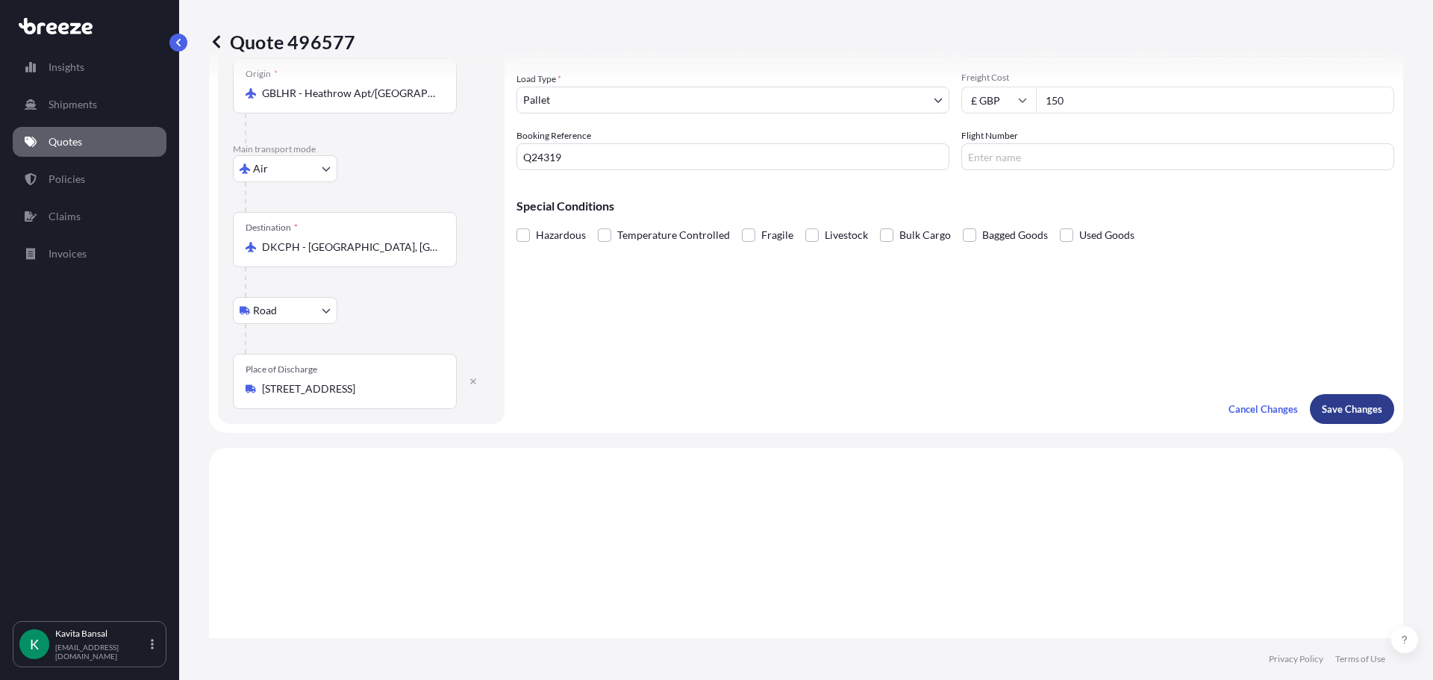  I want to click on p: Kavita Bansal, so click(102, 634).